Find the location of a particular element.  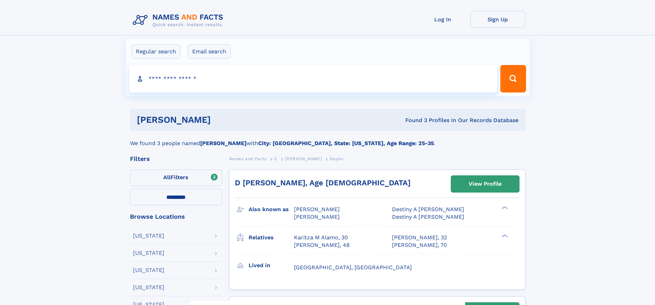

a: Karitza M Alamo, 30 is located at coordinates (321, 238).